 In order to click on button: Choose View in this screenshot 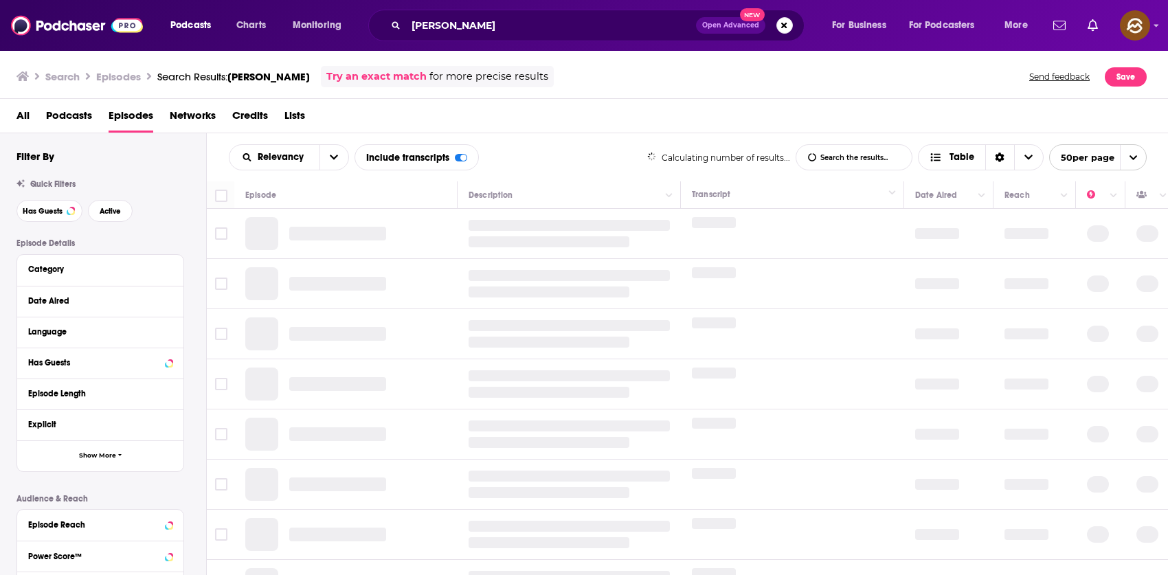, I will do `click(980, 157)`.